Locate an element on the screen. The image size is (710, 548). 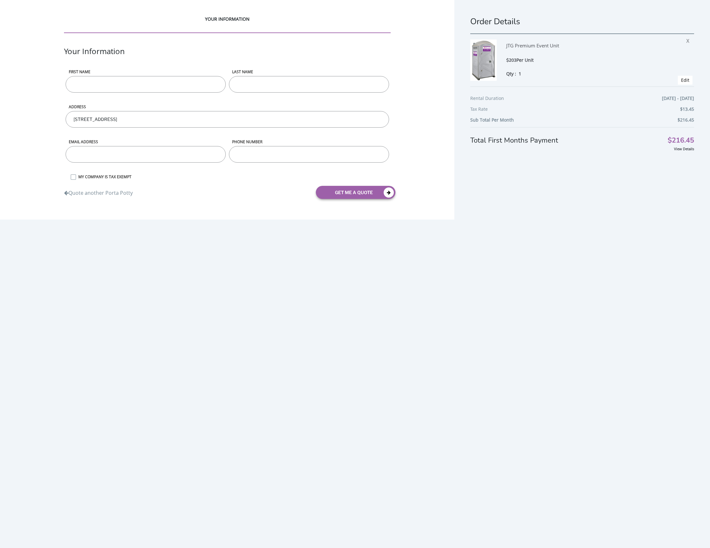
div: Rental Duration is located at coordinates (582, 100).